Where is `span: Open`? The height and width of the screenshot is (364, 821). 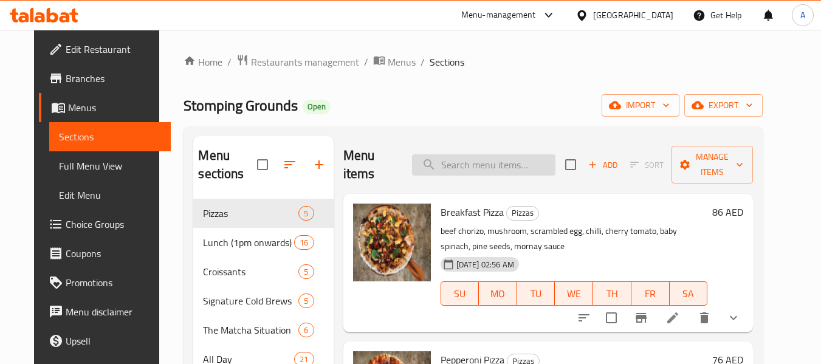
span: Open is located at coordinates (317, 106).